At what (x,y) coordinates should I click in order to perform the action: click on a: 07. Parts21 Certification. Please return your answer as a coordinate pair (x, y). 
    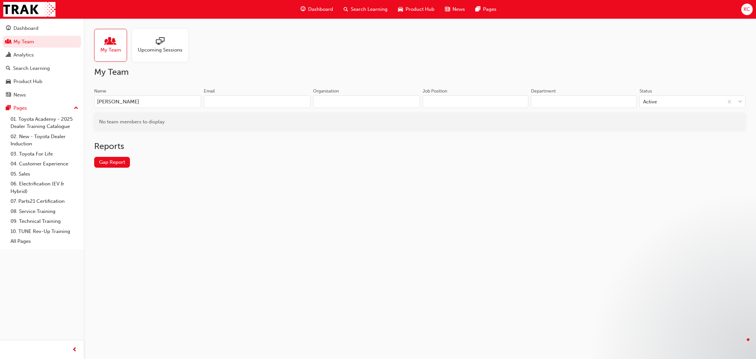
    Looking at the image, I should click on (44, 201).